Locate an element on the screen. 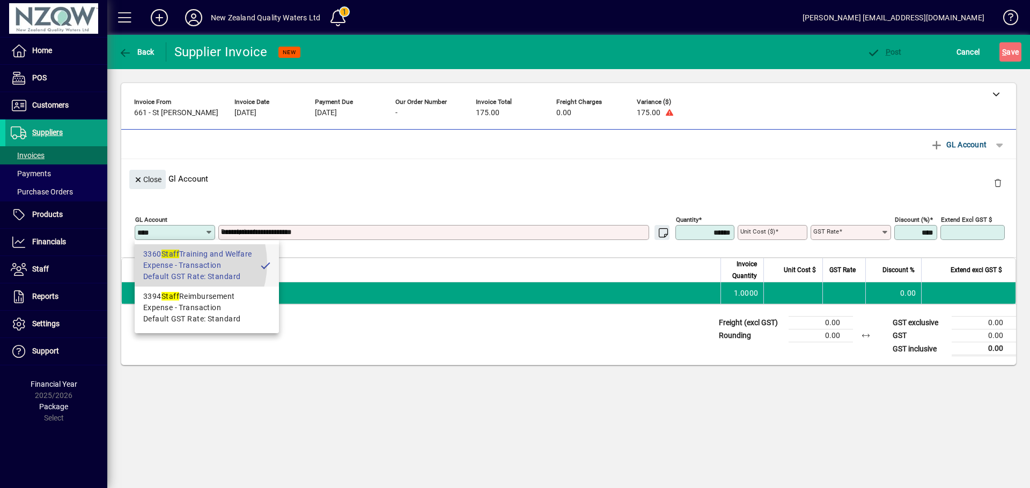  button: Delete is located at coordinates (997, 183).